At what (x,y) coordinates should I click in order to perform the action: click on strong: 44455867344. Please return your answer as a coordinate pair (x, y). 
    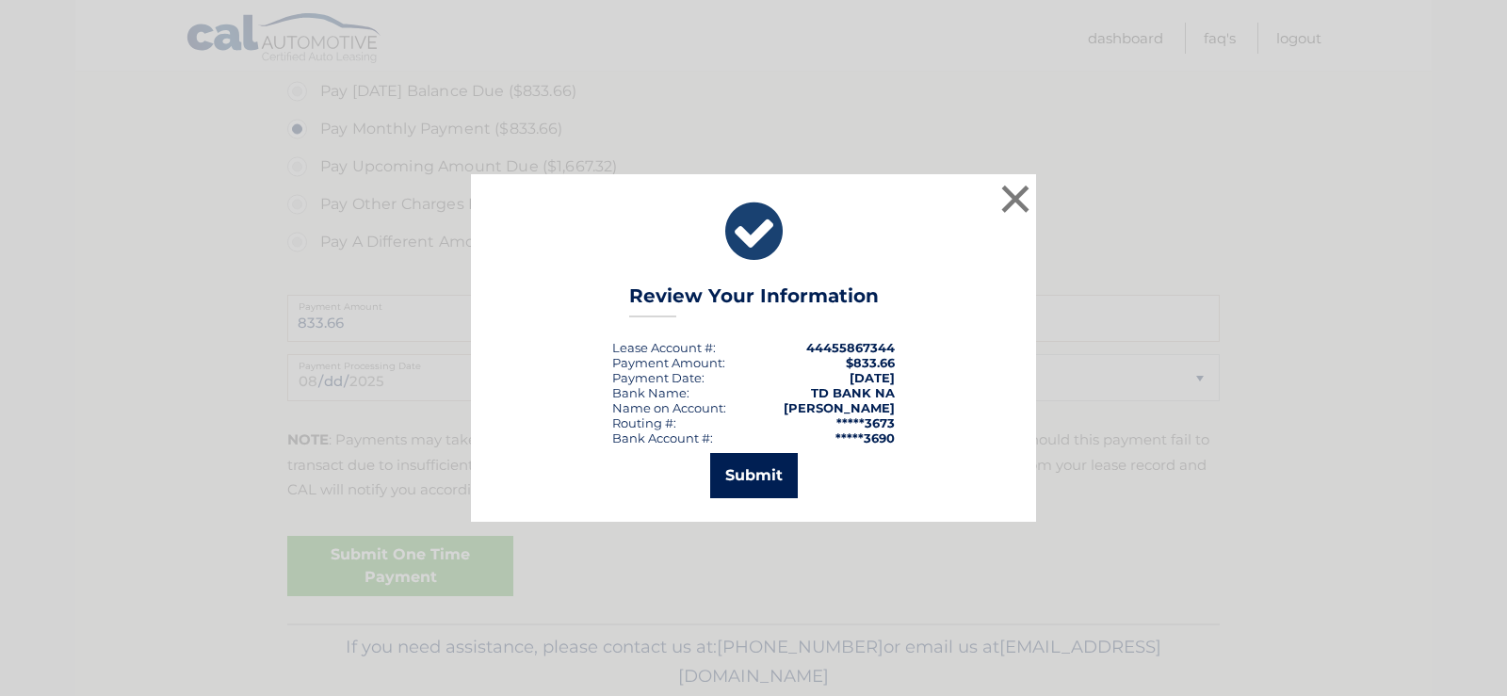
    Looking at the image, I should click on (850, 348).